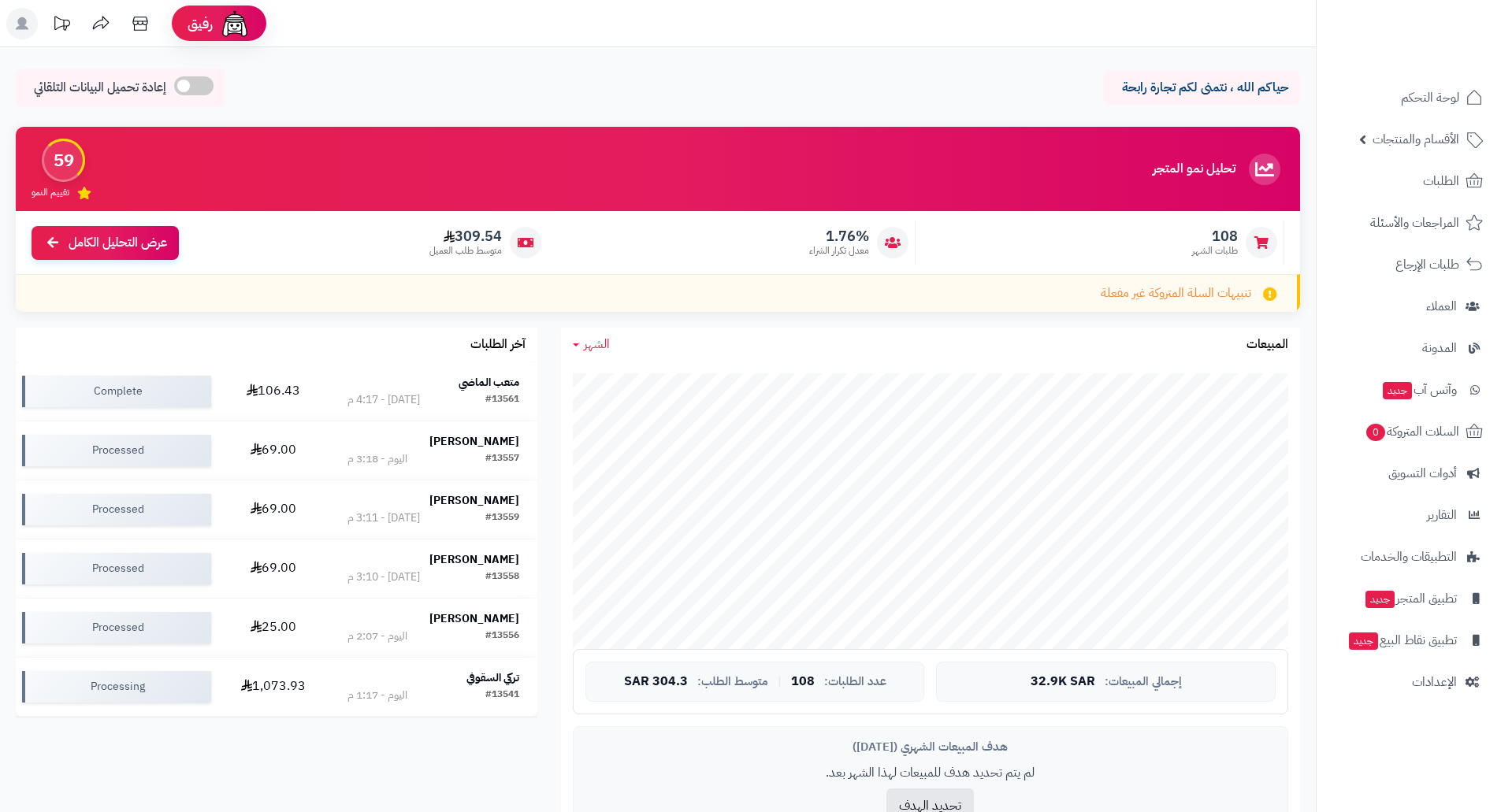 This screenshot has height=812, width=1501. What do you see at coordinates (466, 236) in the screenshot?
I see `span: 309.54` at bounding box center [466, 236].